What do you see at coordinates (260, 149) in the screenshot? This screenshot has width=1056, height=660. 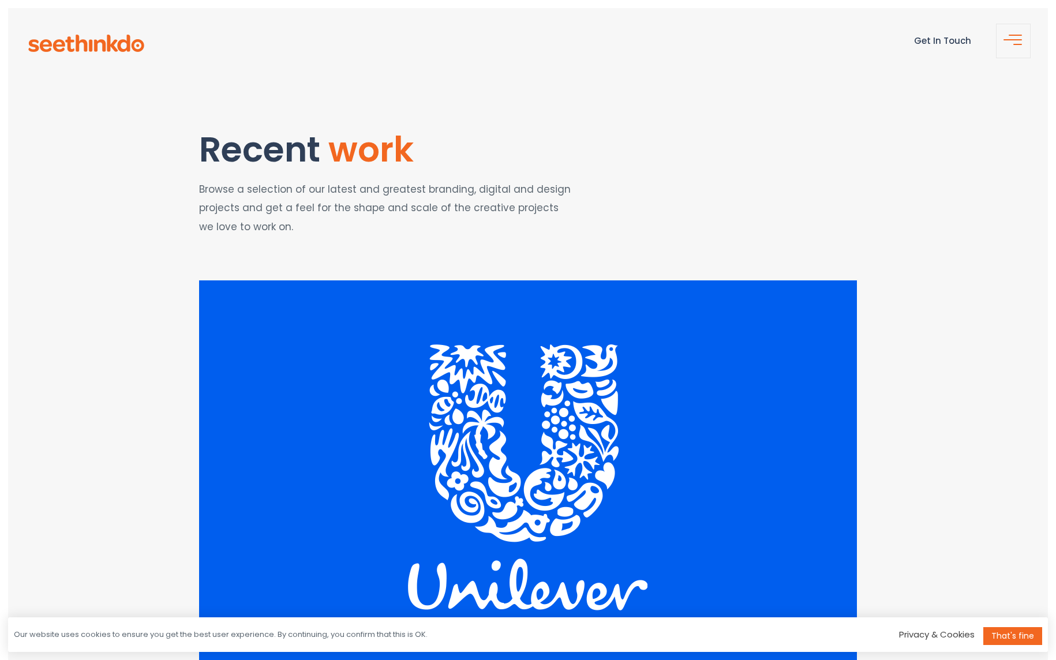 I see `span: Recent` at bounding box center [260, 149].